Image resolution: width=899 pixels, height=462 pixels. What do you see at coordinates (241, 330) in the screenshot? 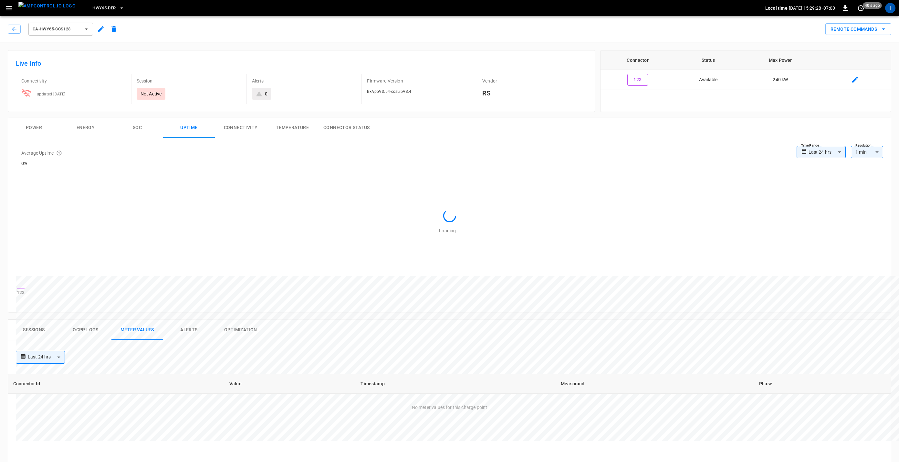
I see `button: Optimization` at bounding box center [241, 330].